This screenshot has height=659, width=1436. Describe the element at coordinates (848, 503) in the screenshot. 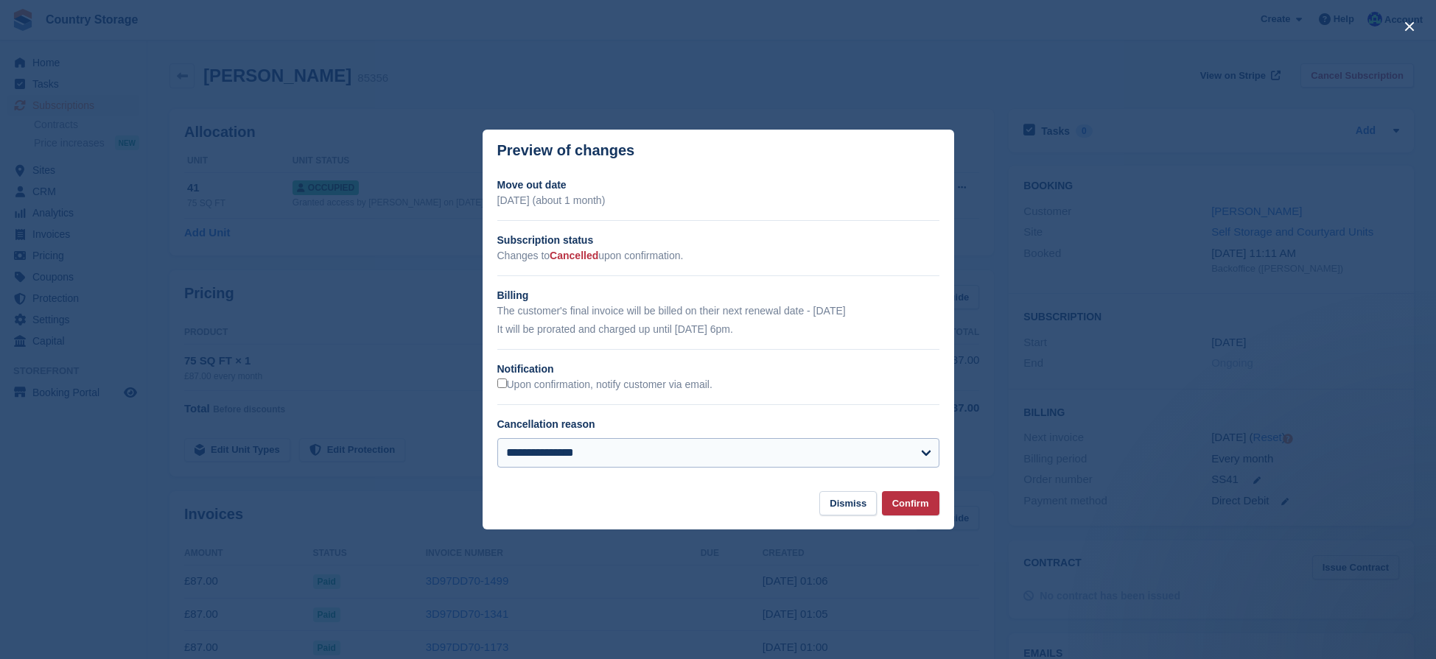

I see `button: Dismiss` at that location.